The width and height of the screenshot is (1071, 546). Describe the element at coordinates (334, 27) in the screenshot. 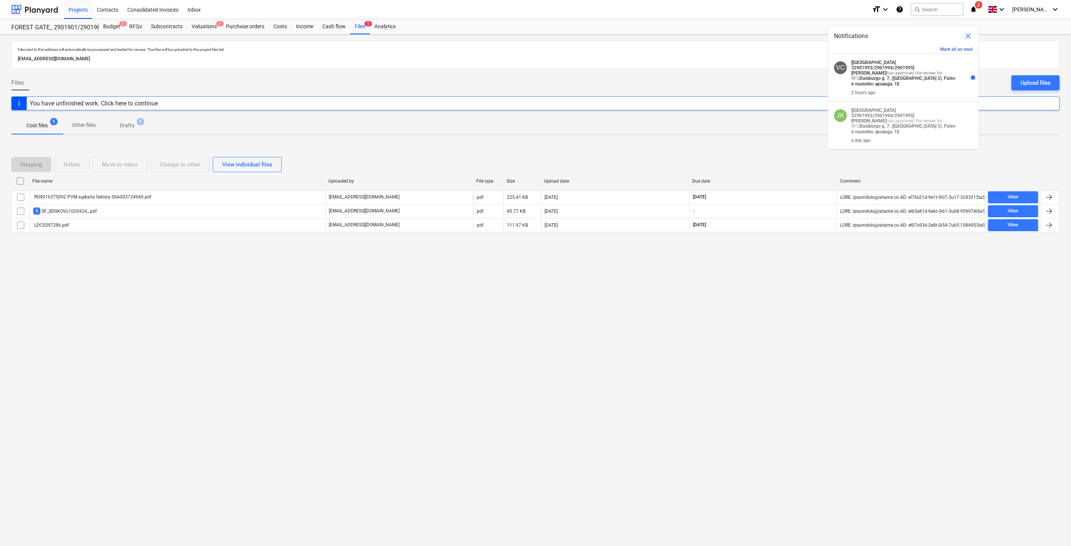

I see `div: Cash flow` at that location.